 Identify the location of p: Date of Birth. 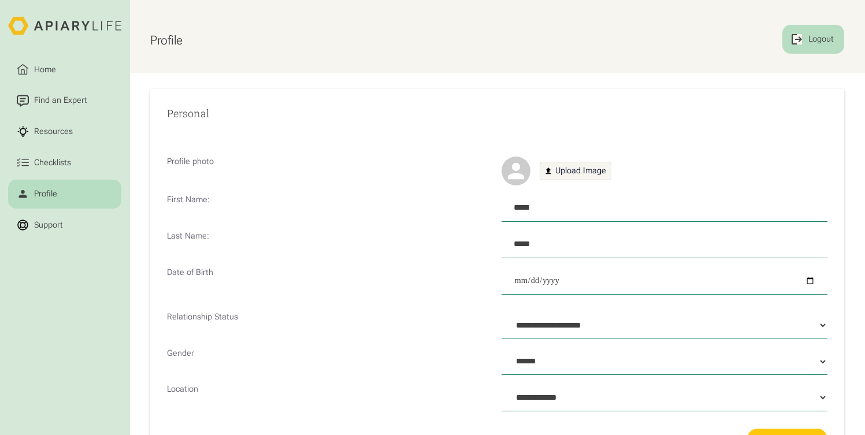
(330, 285).